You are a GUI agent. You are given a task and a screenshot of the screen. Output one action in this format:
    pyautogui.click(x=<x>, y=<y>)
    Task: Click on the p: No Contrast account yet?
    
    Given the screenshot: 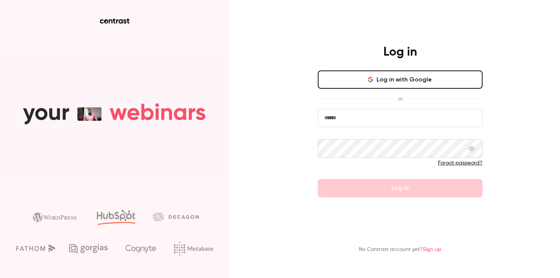 What is the action you would take?
    pyautogui.click(x=400, y=250)
    